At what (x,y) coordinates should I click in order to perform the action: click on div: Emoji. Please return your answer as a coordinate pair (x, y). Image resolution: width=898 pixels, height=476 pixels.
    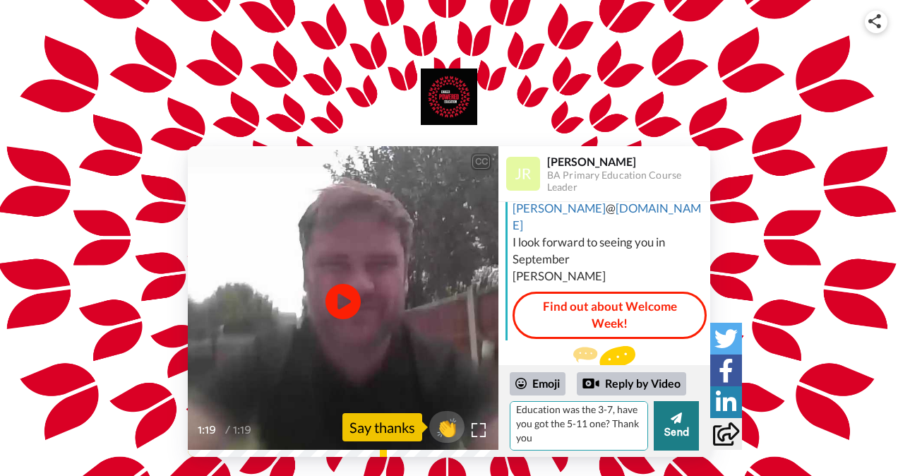
    Looking at the image, I should click on (537, 383).